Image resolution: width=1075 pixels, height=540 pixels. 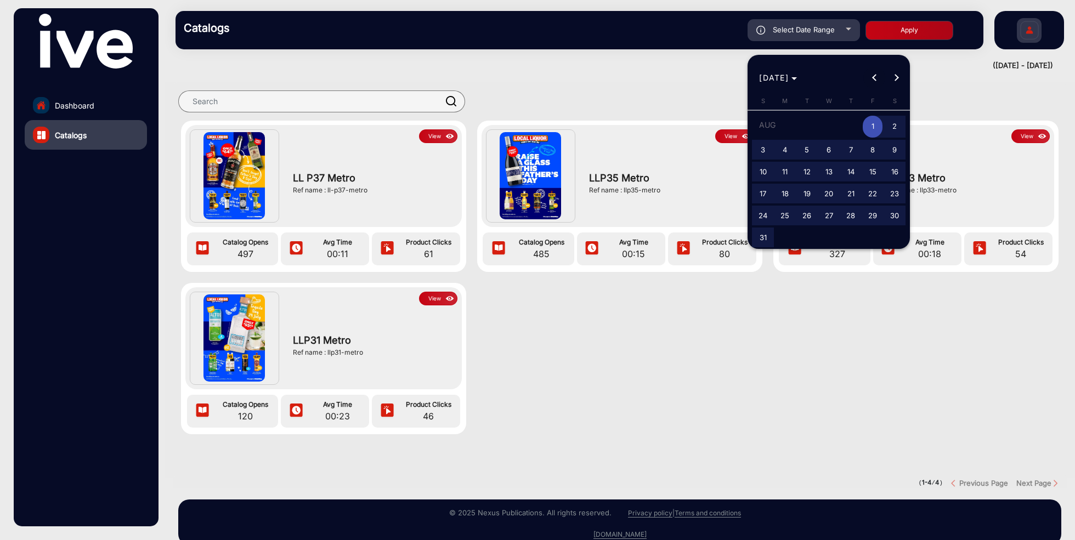 I want to click on span: 25, so click(x=785, y=216).